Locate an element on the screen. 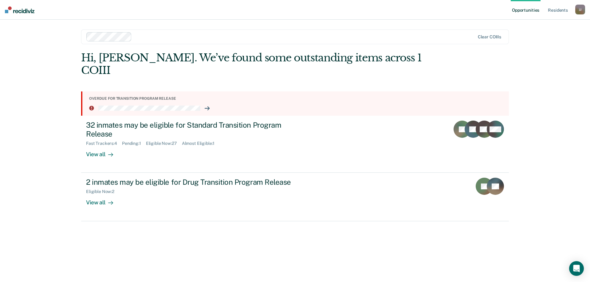 This screenshot has height=282, width=590. div: Pending : 1 is located at coordinates (134, 143).